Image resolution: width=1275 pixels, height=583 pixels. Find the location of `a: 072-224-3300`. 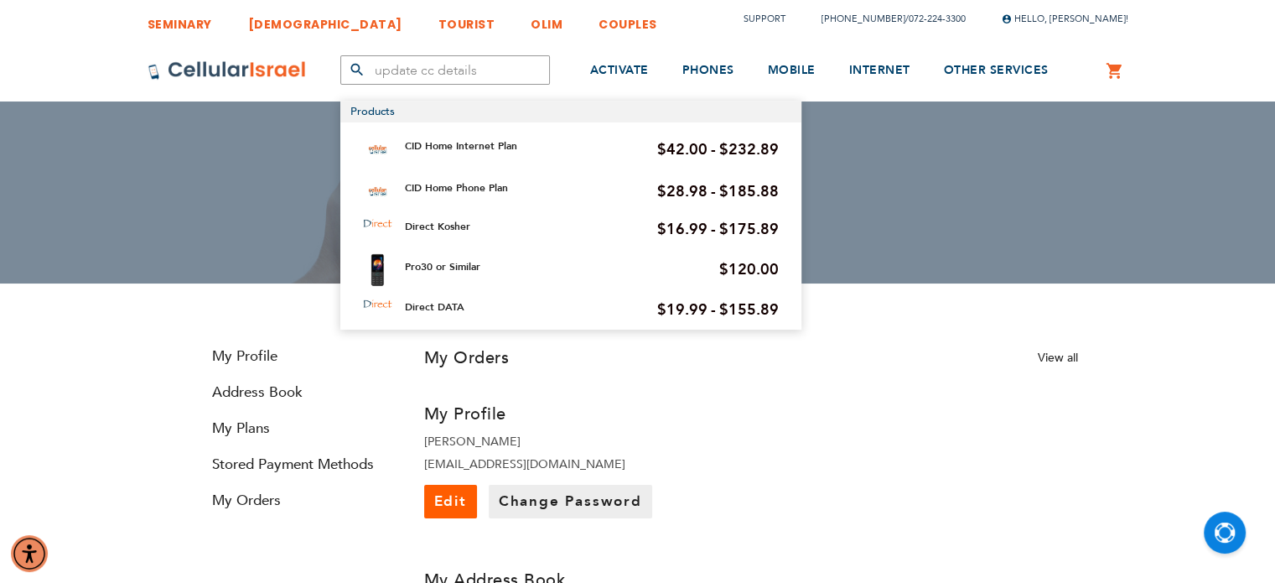

a: 072-224-3300 is located at coordinates (937, 18).